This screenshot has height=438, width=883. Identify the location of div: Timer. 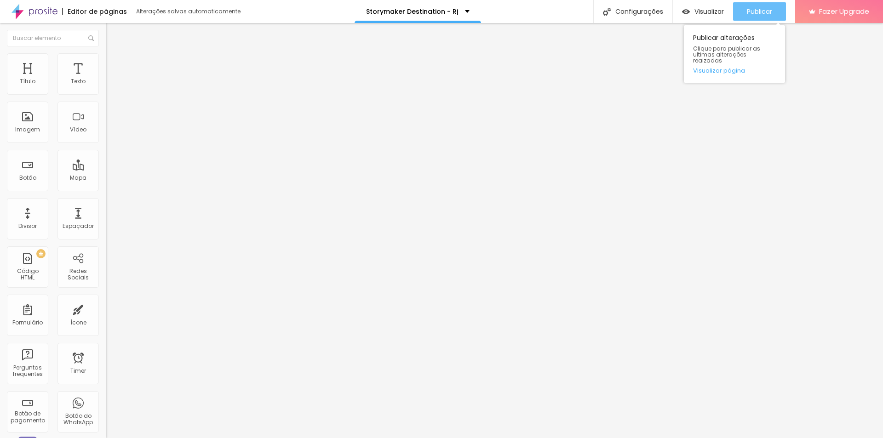
(78, 371).